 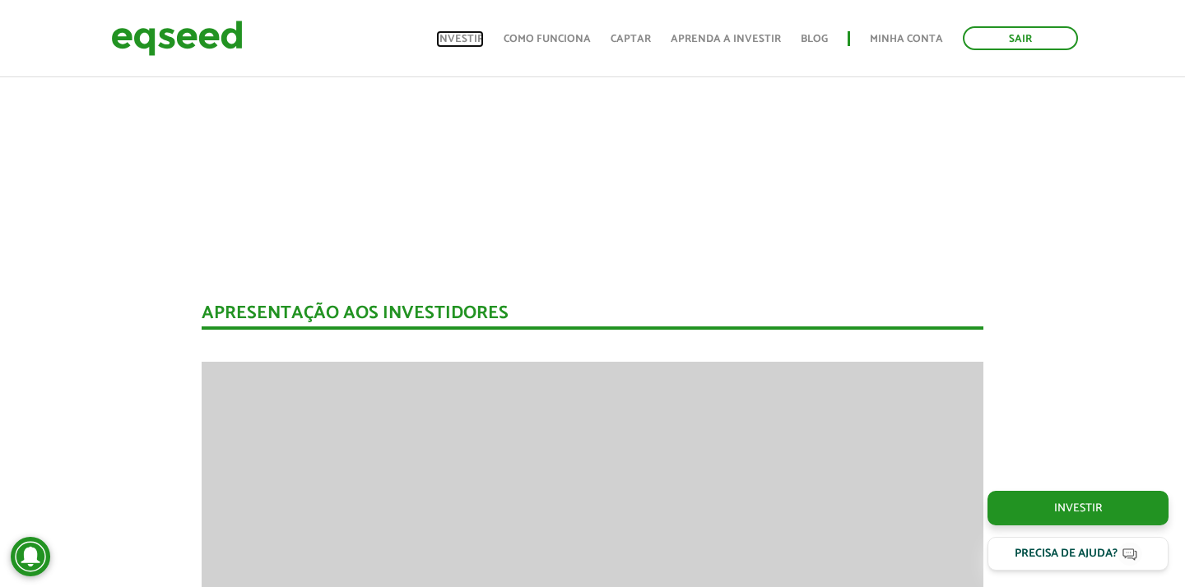 What do you see at coordinates (814, 39) in the screenshot?
I see `a: Blog` at bounding box center [814, 39].